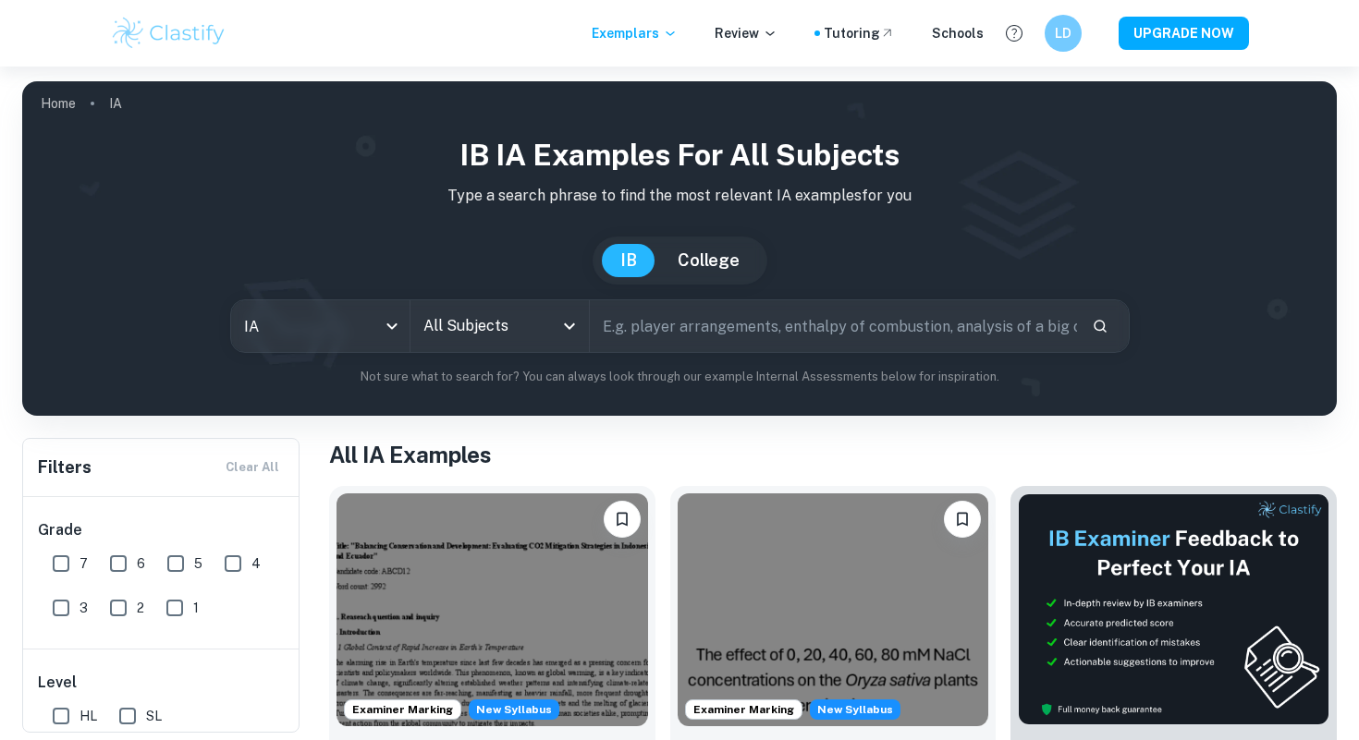 The image size is (1359, 740). Describe the element at coordinates (679, 196) in the screenshot. I see `p: Type a search phrase to find the most relevant IA examples for you` at that location.